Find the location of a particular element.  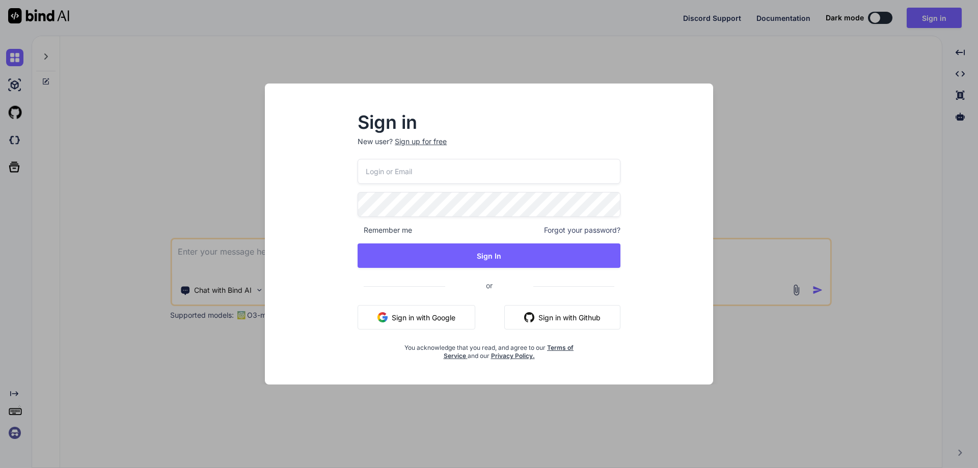

button: Sign In is located at coordinates (489, 256).